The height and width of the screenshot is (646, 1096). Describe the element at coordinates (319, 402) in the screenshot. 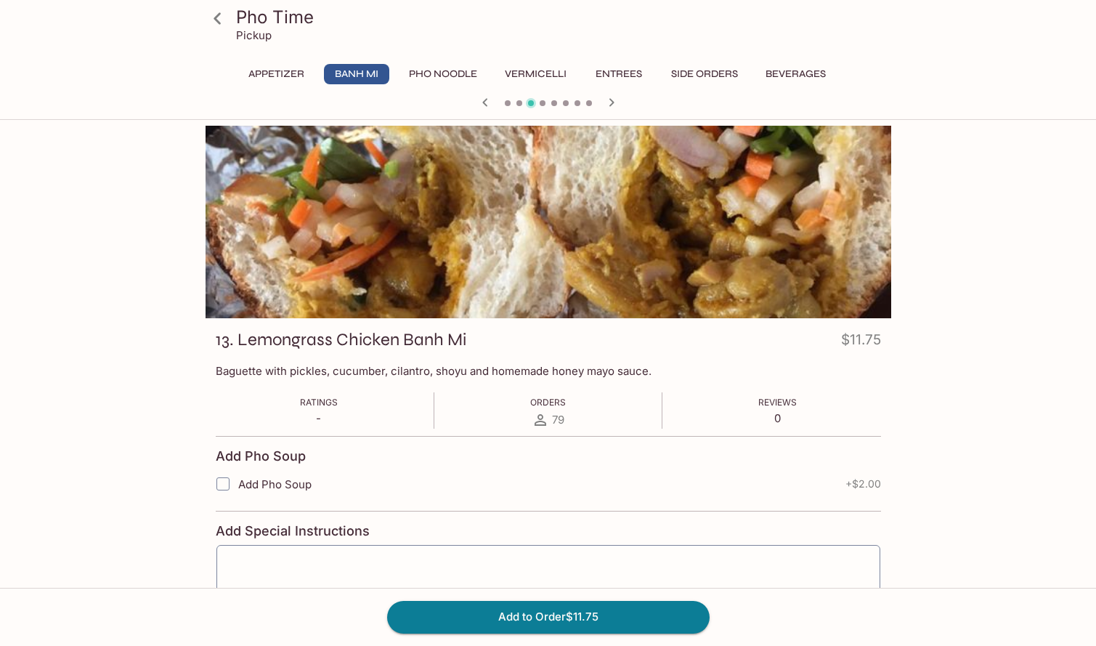

I see `span: Ratings` at that location.